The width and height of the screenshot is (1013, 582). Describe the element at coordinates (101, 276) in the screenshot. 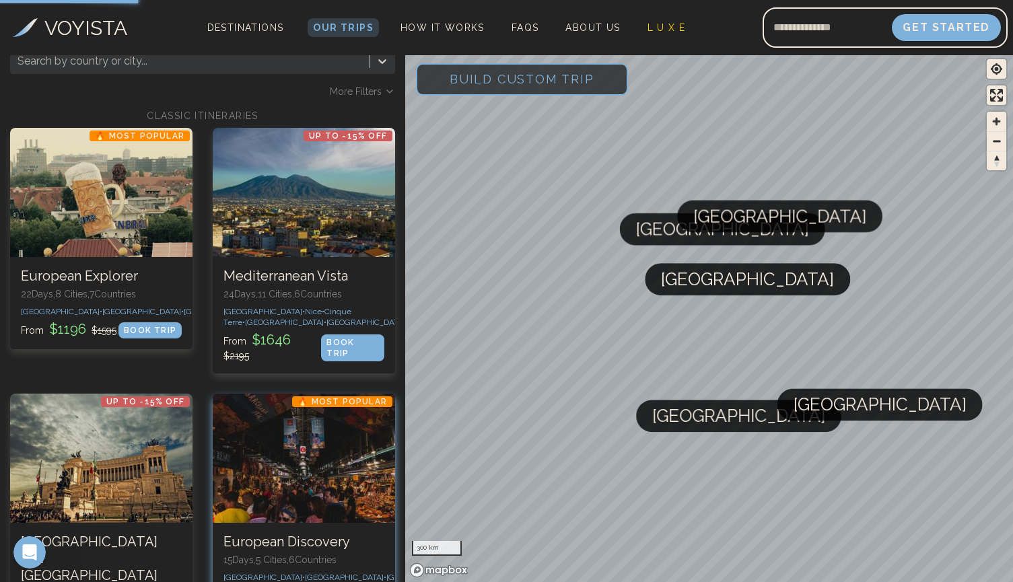

I see `h3: European Explorer` at that location.